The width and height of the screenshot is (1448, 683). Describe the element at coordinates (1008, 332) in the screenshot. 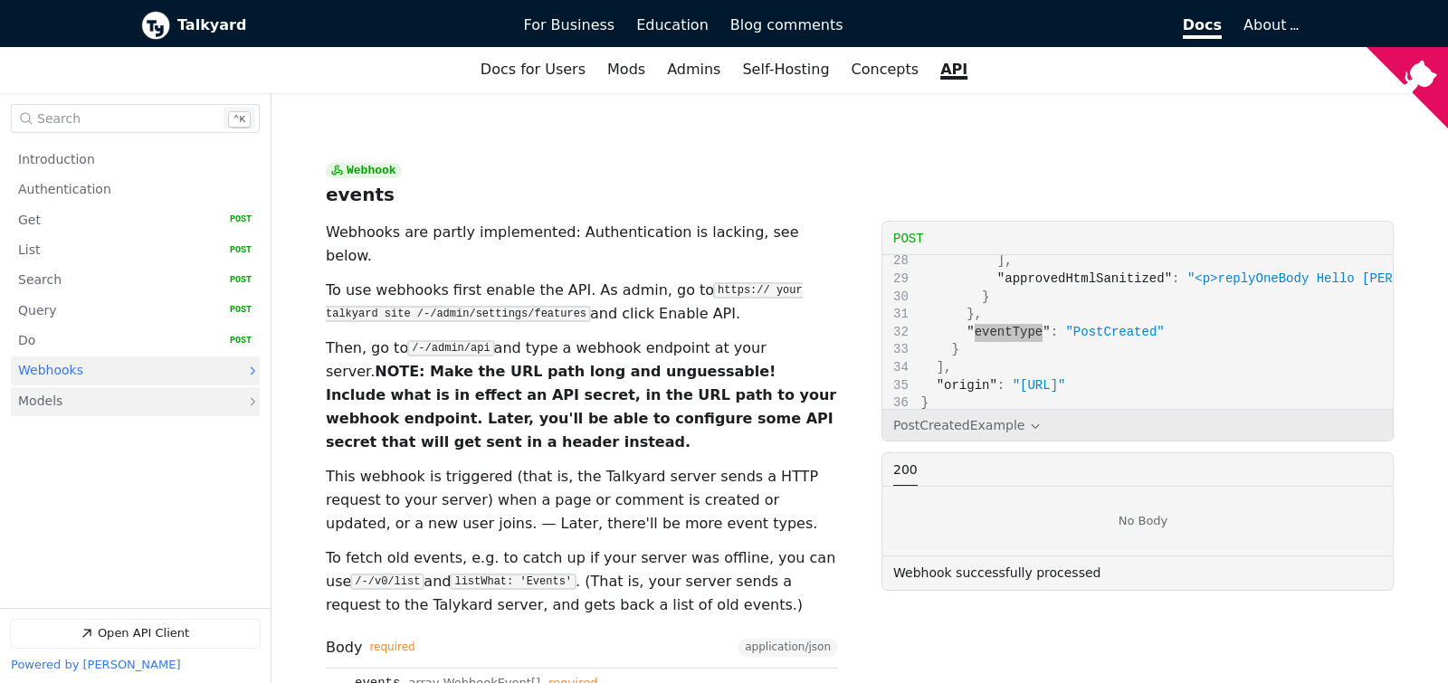

I see `span: "eventType"` at that location.